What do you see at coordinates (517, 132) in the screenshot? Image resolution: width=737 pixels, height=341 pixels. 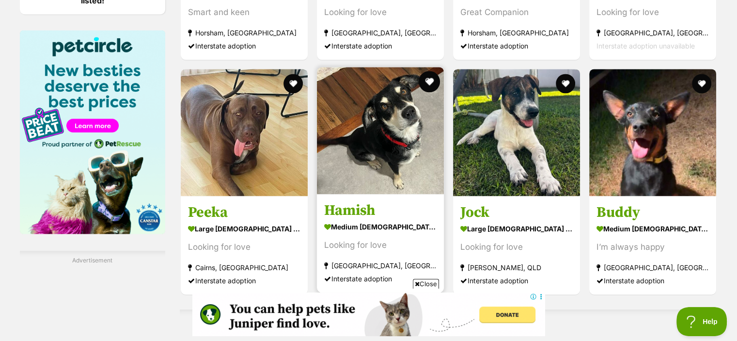 I see `img: Jock - Australian Cattle Dog` at bounding box center [517, 132].